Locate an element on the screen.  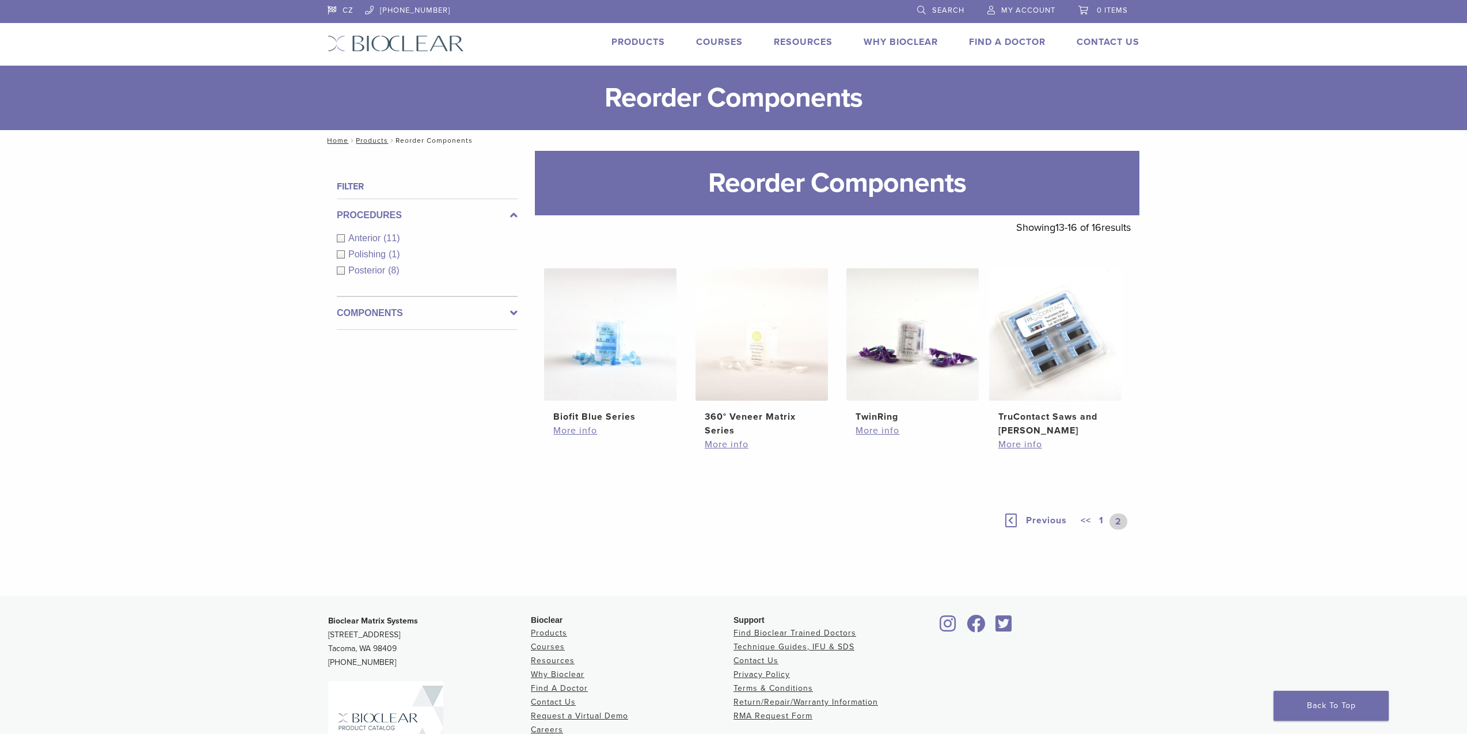
nav: Reorder Components is located at coordinates (734, 140).